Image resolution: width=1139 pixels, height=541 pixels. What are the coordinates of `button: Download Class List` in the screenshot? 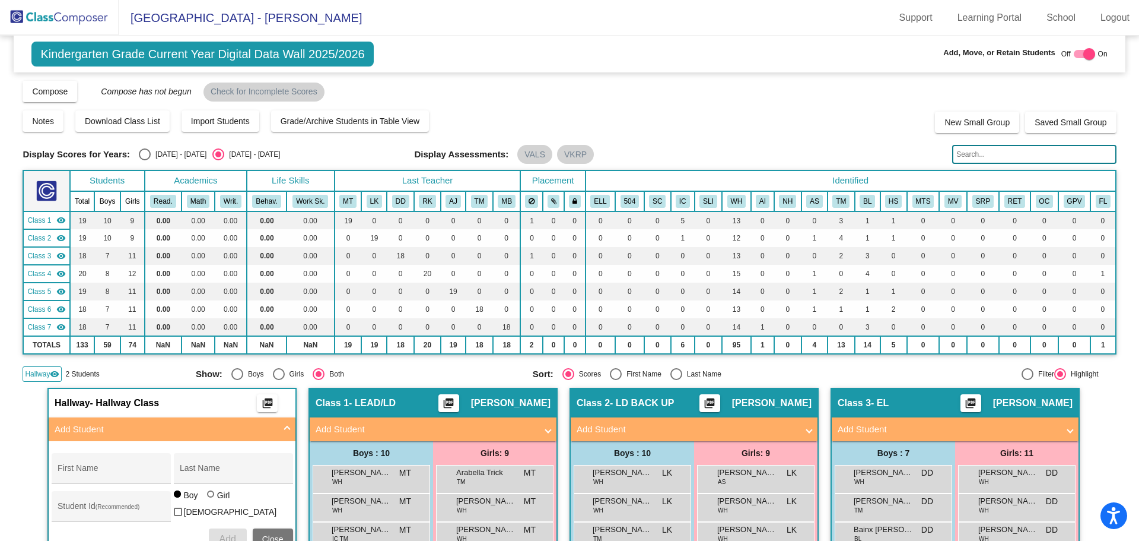 It's located at (122, 121).